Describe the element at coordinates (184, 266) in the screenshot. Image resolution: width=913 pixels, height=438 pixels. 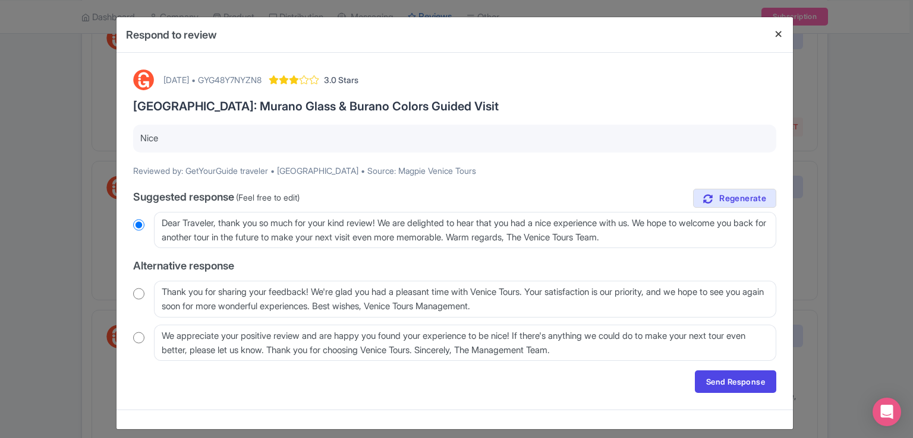
I see `span: Alternative response` at that location.